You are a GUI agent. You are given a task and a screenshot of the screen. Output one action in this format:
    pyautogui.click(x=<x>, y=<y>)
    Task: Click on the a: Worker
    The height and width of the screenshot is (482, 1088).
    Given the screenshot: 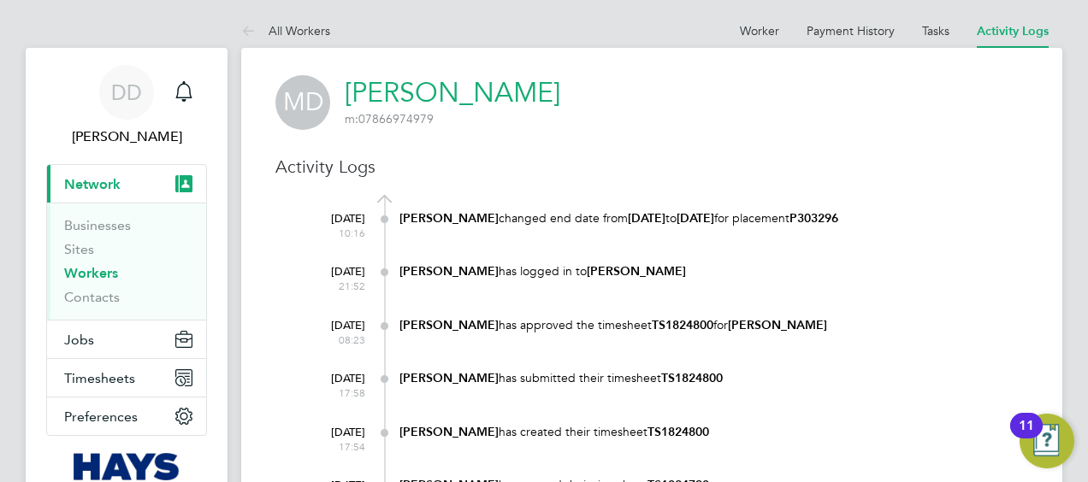 What is the action you would take?
    pyautogui.click(x=760, y=31)
    